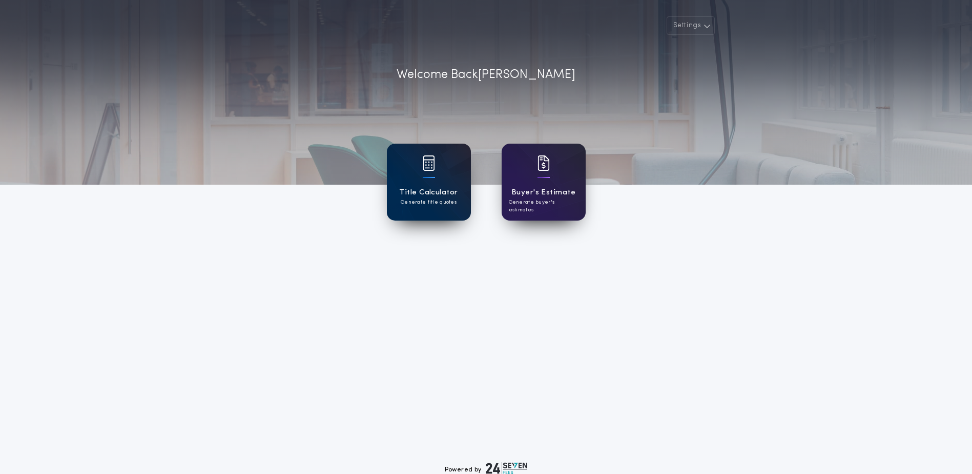 The image size is (972, 474). I want to click on a: card iconBuyer's EstimateGenerate buyer's estimates, so click(544, 182).